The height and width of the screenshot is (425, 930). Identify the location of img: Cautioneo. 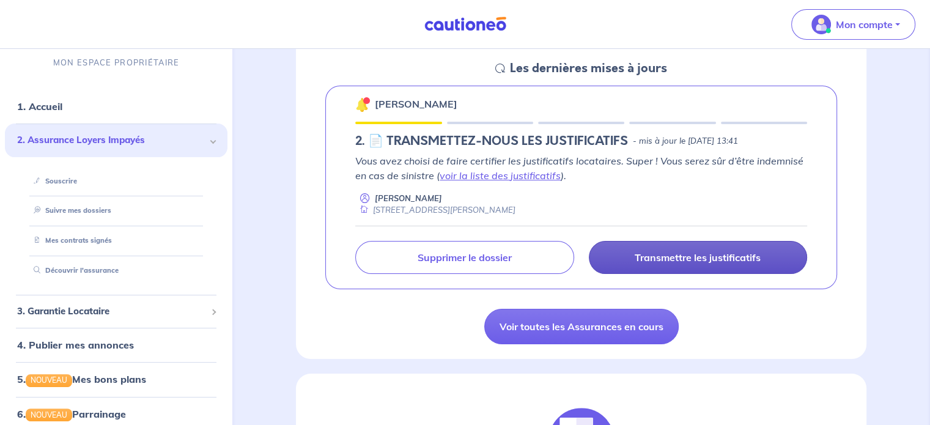
(465, 24).